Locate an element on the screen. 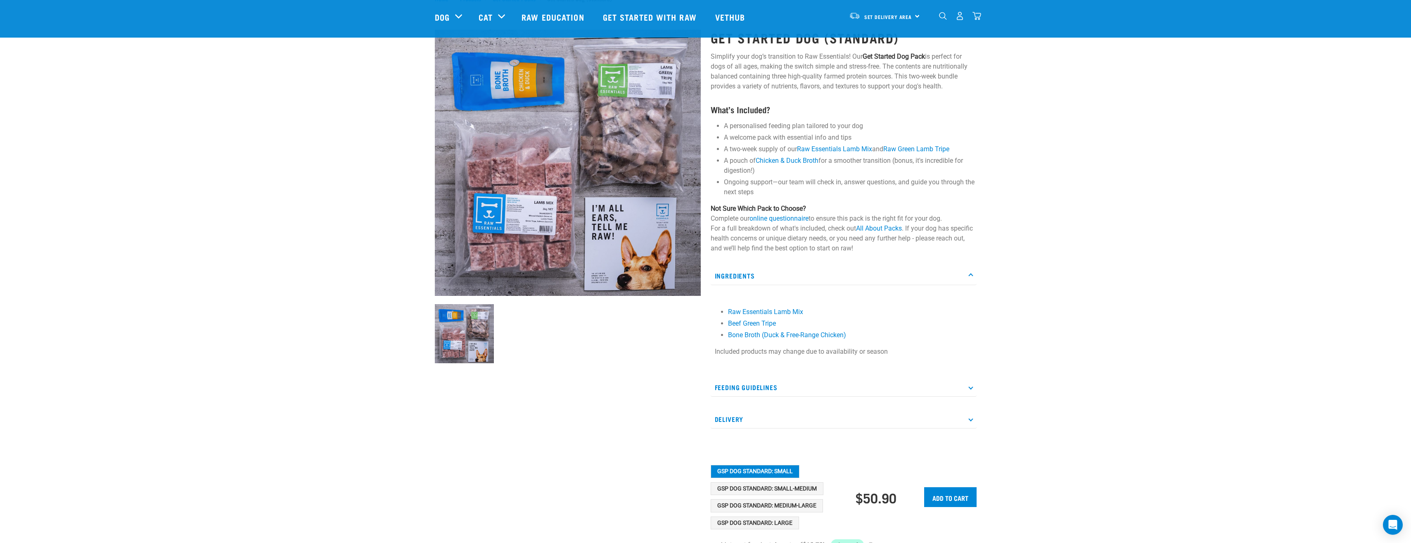  img: home-icon-1@2x.png is located at coordinates (943, 16).